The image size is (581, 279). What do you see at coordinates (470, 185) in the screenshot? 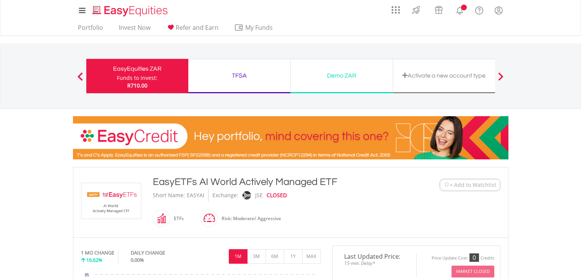
I see `button: Watchlist + Add to Watchlist` at bounding box center [470, 185].